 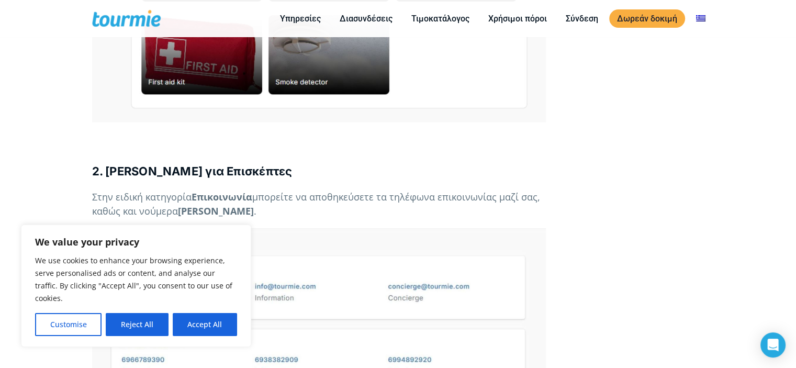 I want to click on a: Διασυνδέσεις, so click(x=366, y=18).